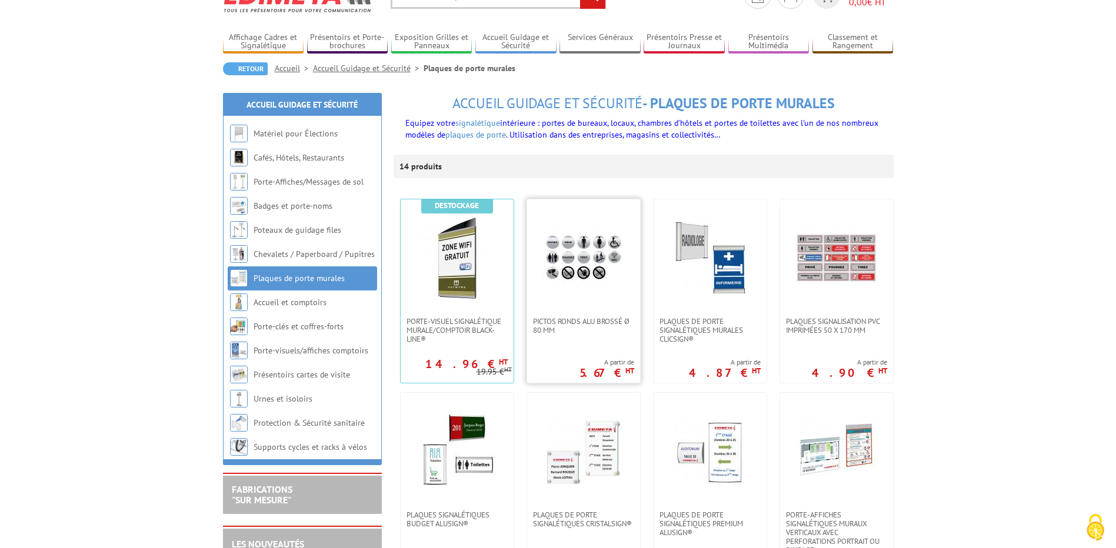  What do you see at coordinates (1095, 528) in the screenshot?
I see `img: Cookies (fenêtre modale)` at bounding box center [1095, 528].